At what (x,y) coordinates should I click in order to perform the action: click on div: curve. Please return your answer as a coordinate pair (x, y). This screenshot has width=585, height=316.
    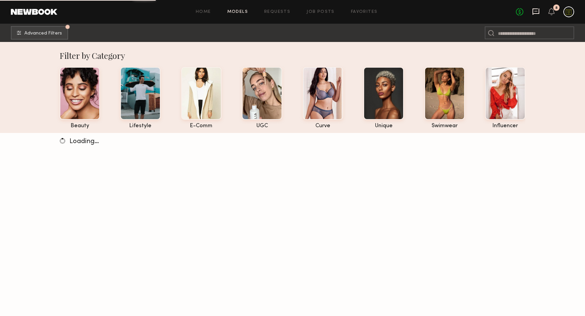
    Looking at the image, I should click on (323, 126).